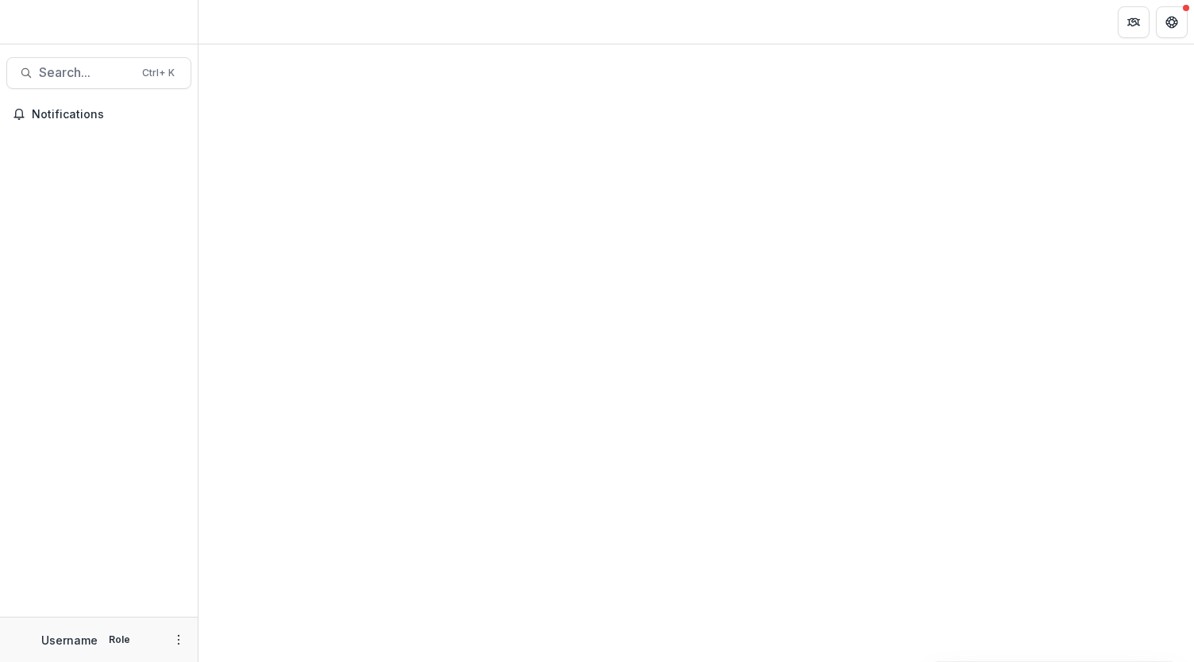 The image size is (1194, 662). I want to click on p: Username, so click(69, 640).